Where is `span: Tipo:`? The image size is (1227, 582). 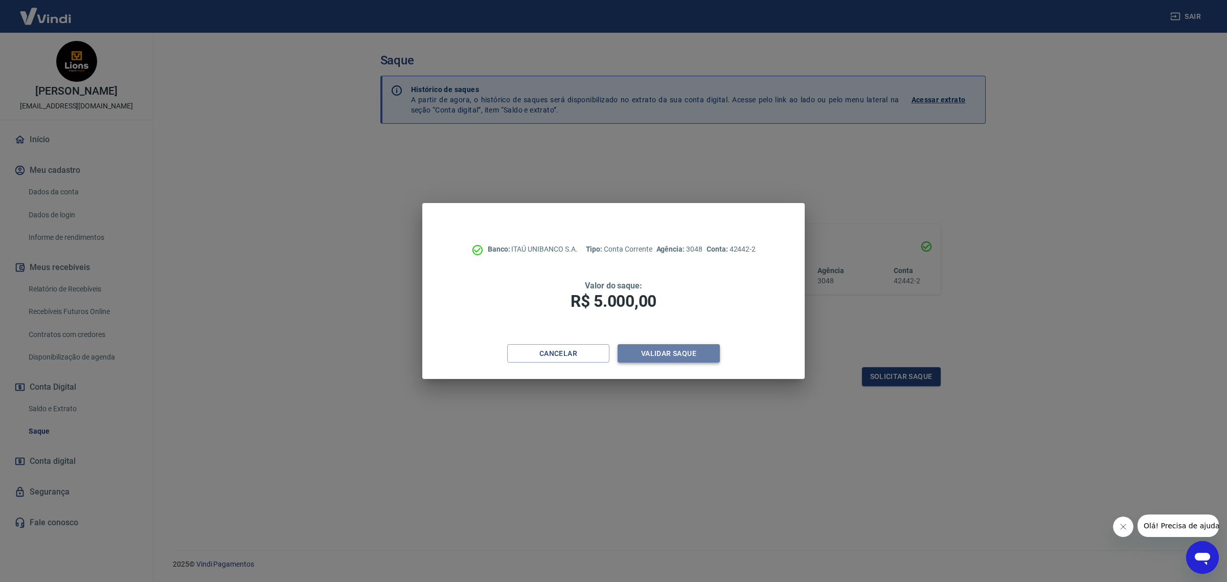 span: Tipo: is located at coordinates (595, 249).